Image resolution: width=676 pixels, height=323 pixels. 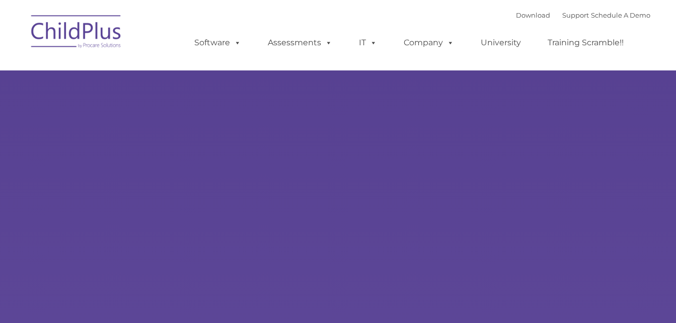 I want to click on a: Download, so click(x=533, y=15).